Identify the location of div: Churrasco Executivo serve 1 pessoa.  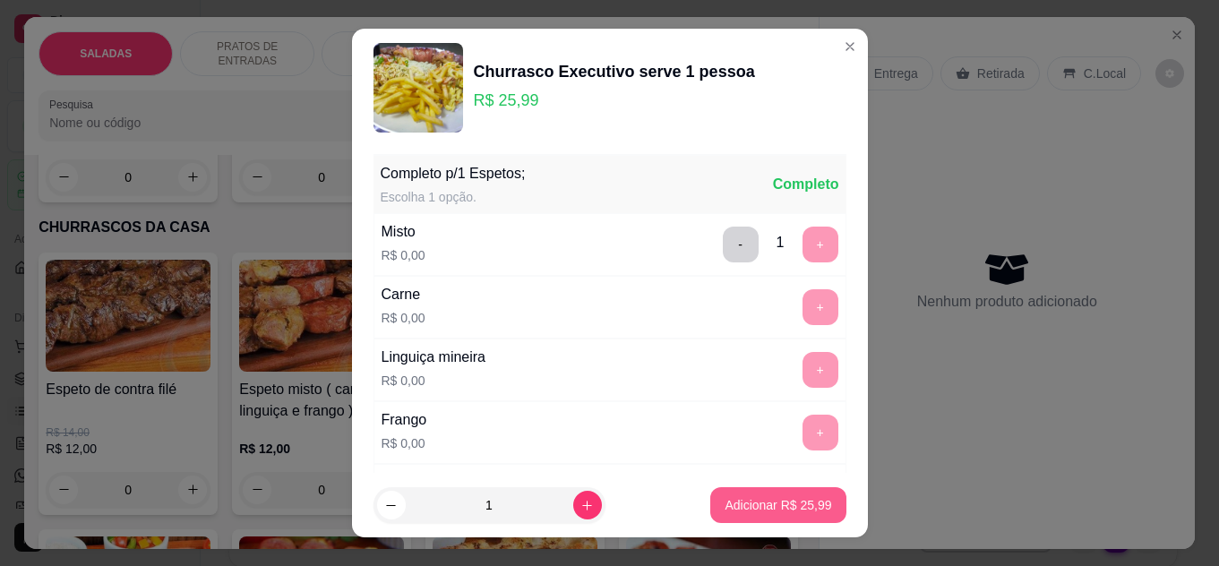
(614, 72).